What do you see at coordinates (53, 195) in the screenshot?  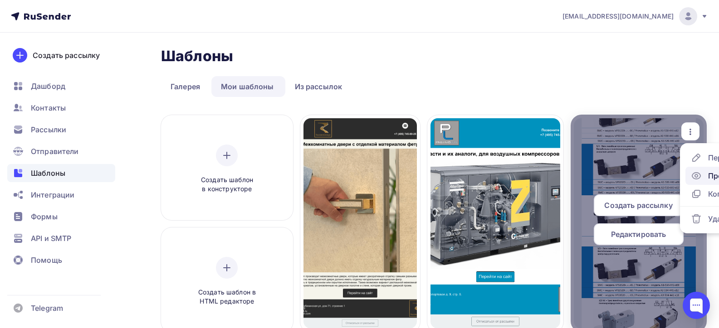 I see `span: Интеграции` at bounding box center [53, 195].